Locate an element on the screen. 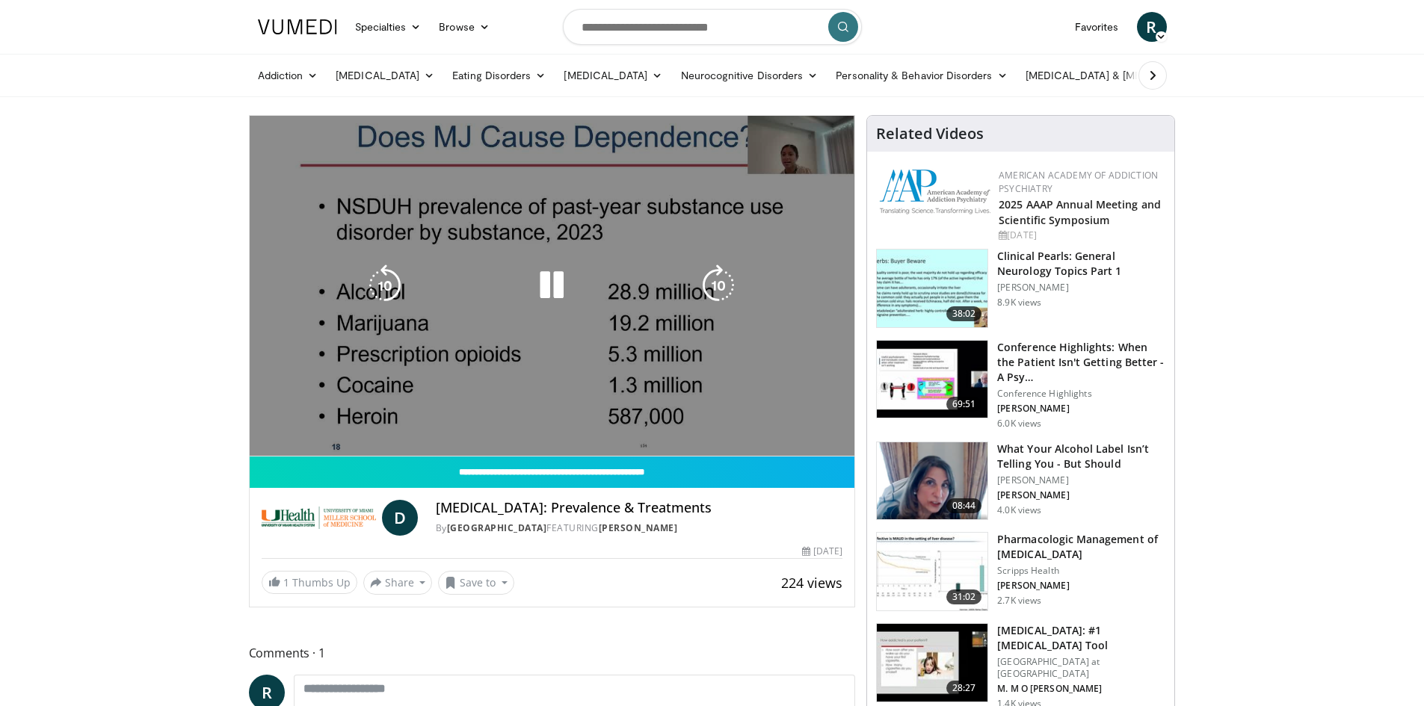  span: 1 is located at coordinates (286, 582).